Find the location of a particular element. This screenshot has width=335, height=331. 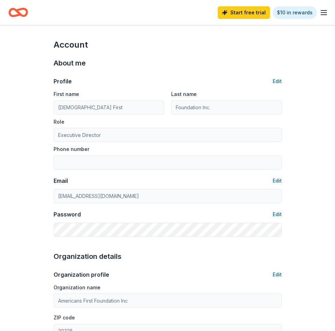

div: Password is located at coordinates (67, 214).